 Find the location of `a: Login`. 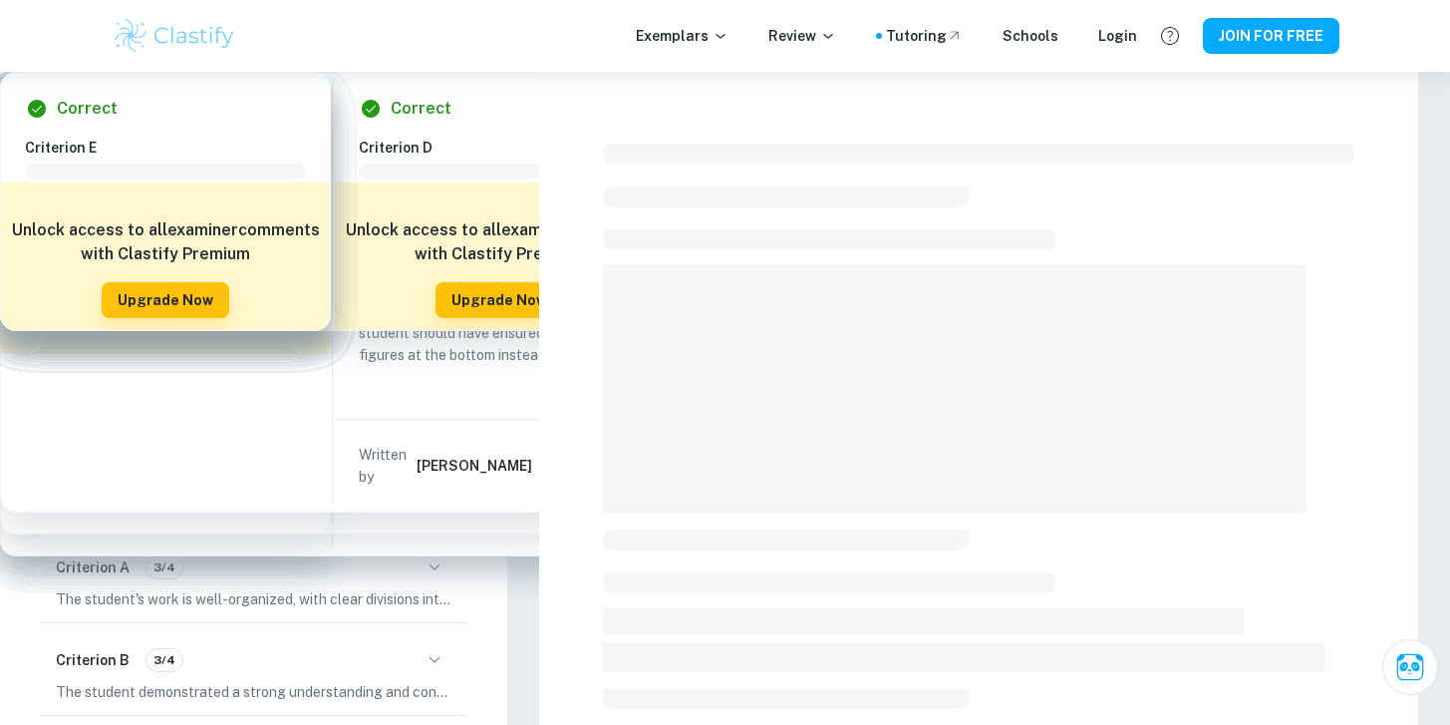

a: Login is located at coordinates (1117, 36).